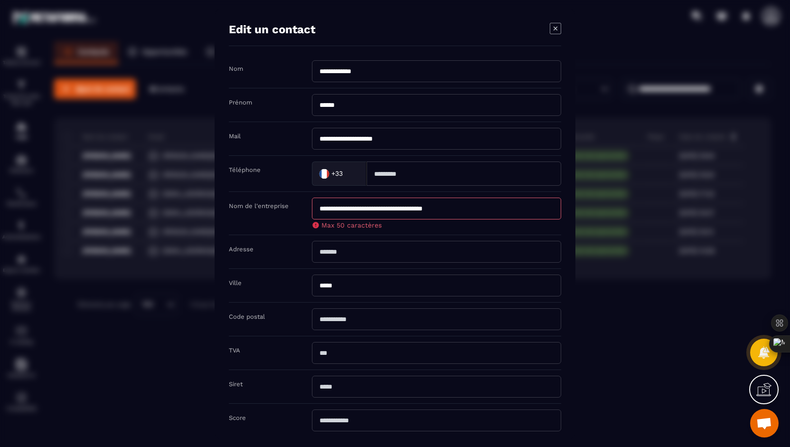  Describe the element at coordinates (235, 350) in the screenshot. I see `label: TVA` at that location.